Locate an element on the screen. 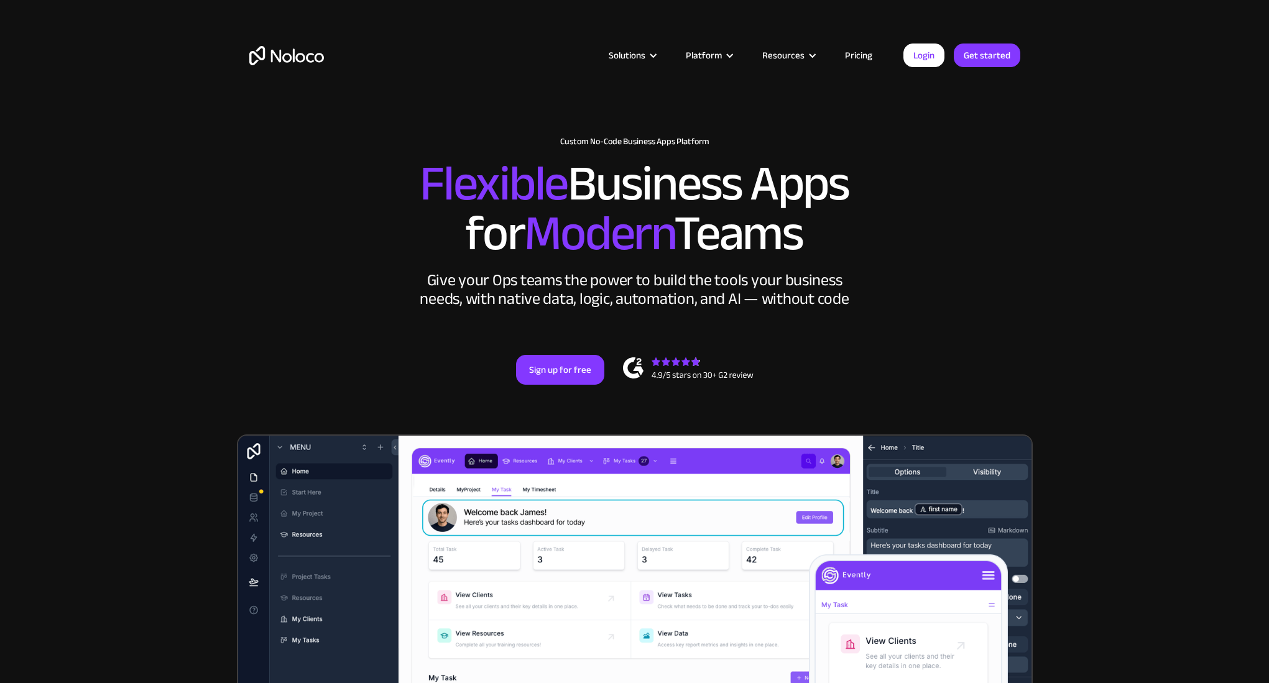 The height and width of the screenshot is (683, 1269). a: Pricing is located at coordinates (858, 55).